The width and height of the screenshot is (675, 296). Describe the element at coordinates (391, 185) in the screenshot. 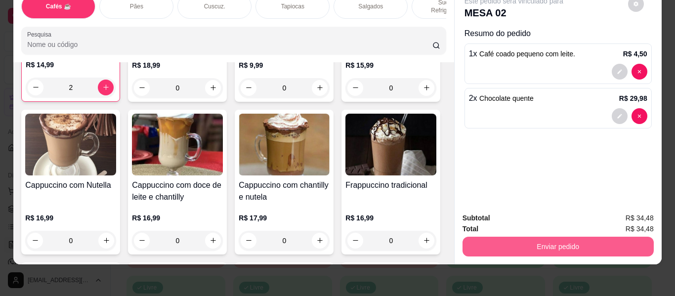

I see `h4: Frappuccino tradicional` at that location.